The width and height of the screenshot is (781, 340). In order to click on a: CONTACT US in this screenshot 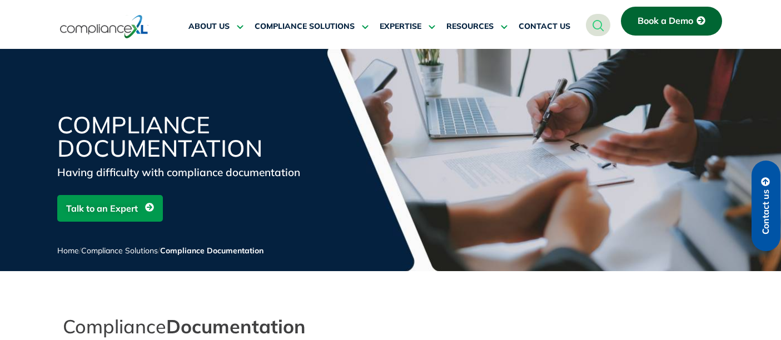, I will do `click(544, 27)`.